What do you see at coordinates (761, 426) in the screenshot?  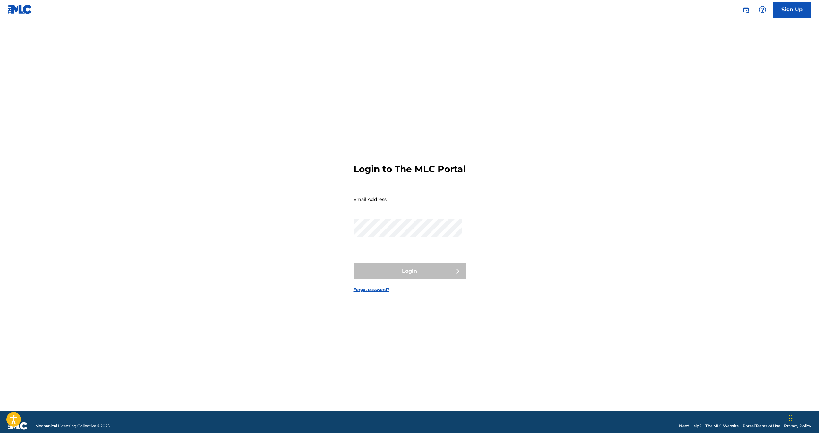 I see `a: Portal Terms of Use` at bounding box center [761, 426].